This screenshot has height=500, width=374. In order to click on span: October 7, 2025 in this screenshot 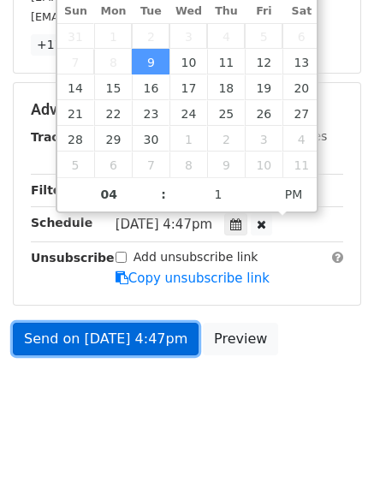, I will do `click(151, 164)`.